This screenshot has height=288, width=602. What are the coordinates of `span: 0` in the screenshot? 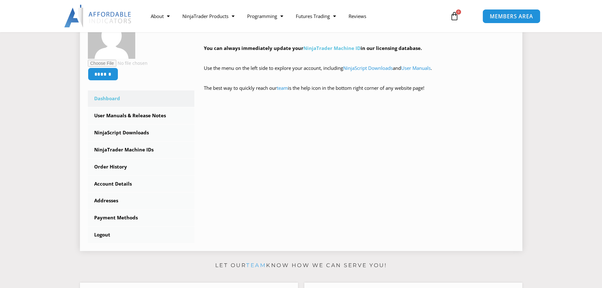 It's located at (458, 12).